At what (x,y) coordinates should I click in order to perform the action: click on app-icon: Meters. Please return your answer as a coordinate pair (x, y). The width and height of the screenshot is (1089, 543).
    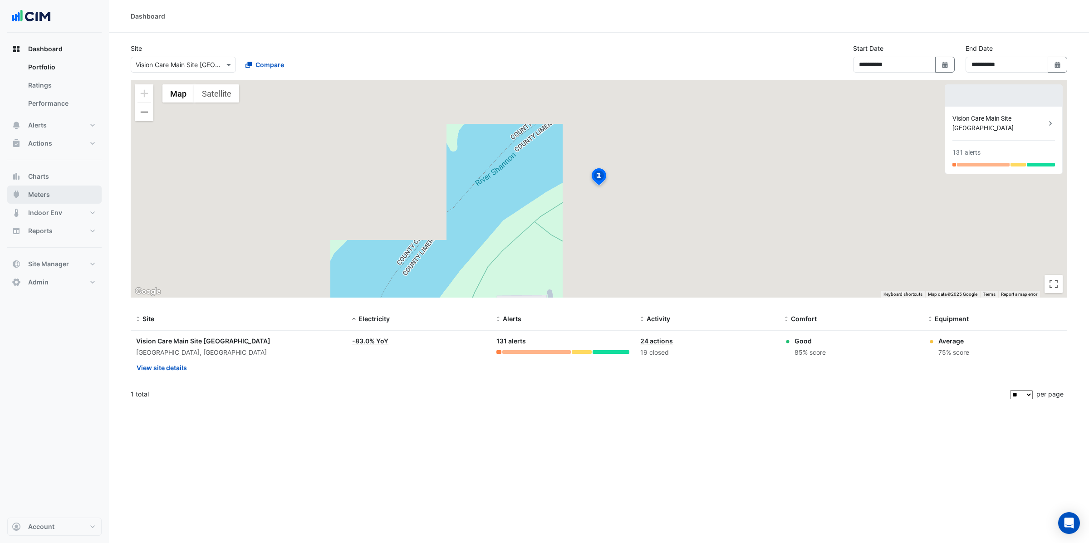
    Looking at the image, I should click on (16, 195).